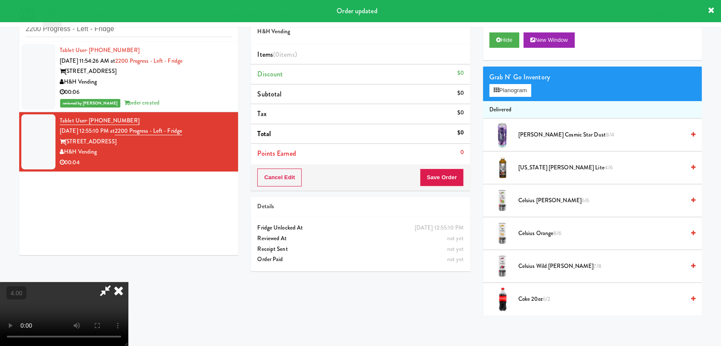 This screenshot has height=346, width=721. I want to click on span: Total, so click(264, 134).